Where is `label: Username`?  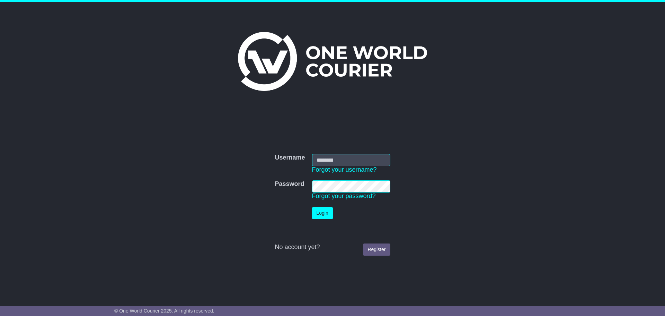
label: Username is located at coordinates (290, 158).